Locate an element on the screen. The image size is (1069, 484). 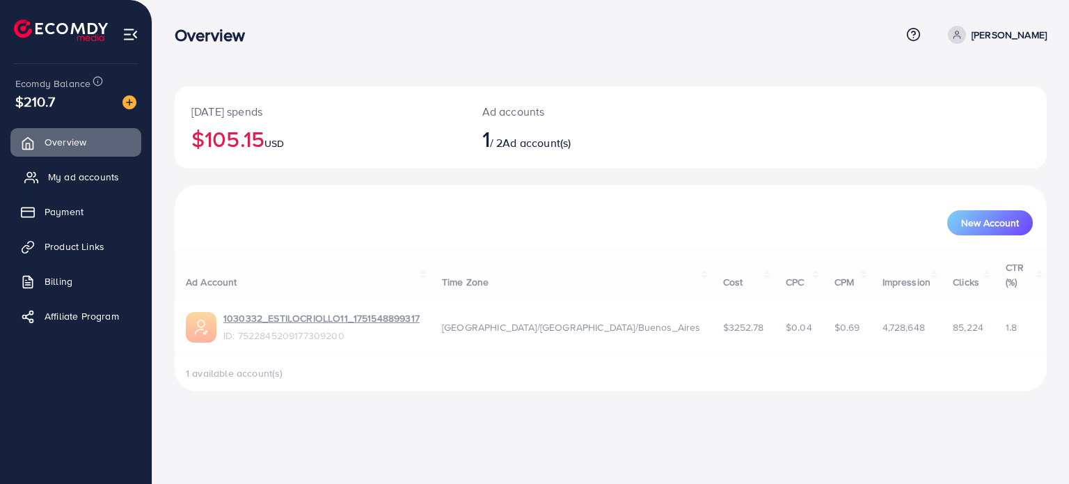
span: Ecomdy Balance is located at coordinates (53, 83).